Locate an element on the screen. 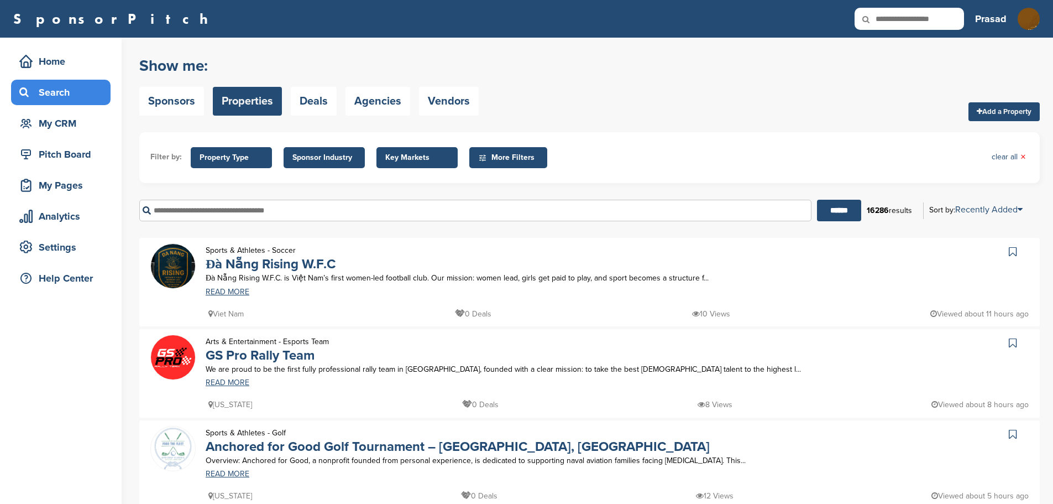 Image resolution: width=1053 pixels, height=504 pixels. div: Home is located at coordinates (64, 61).